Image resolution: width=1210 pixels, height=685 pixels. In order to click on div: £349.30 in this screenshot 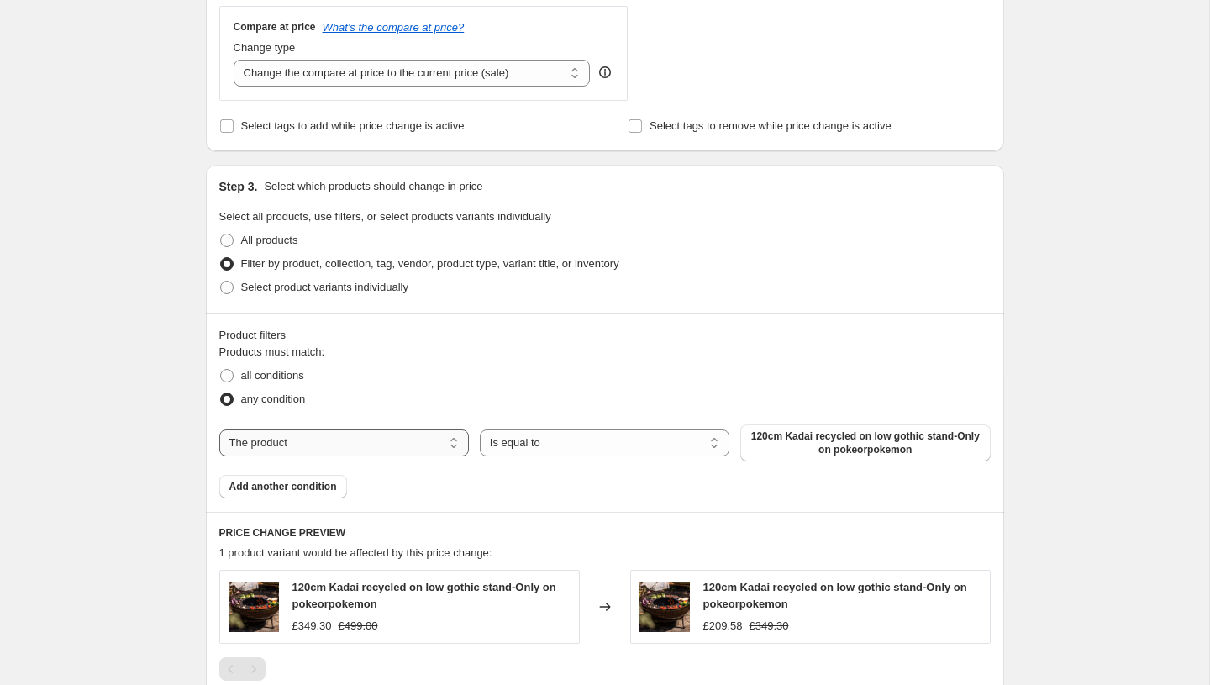, I will do `click(312, 626)`.